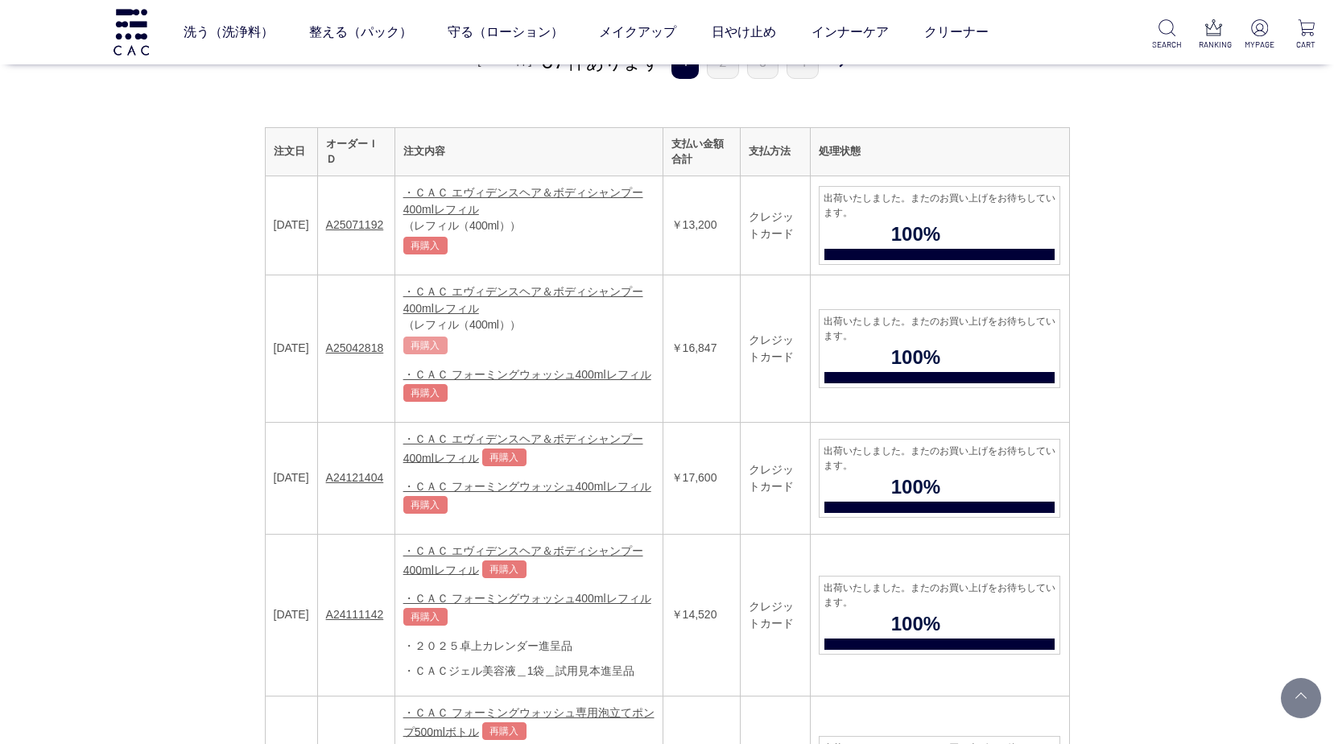 Image resolution: width=1334 pixels, height=744 pixels. I want to click on a: ・ＣＡＣ フォーミングウォッシュ専用泡立てポンプ500mlボトル, so click(529, 722).